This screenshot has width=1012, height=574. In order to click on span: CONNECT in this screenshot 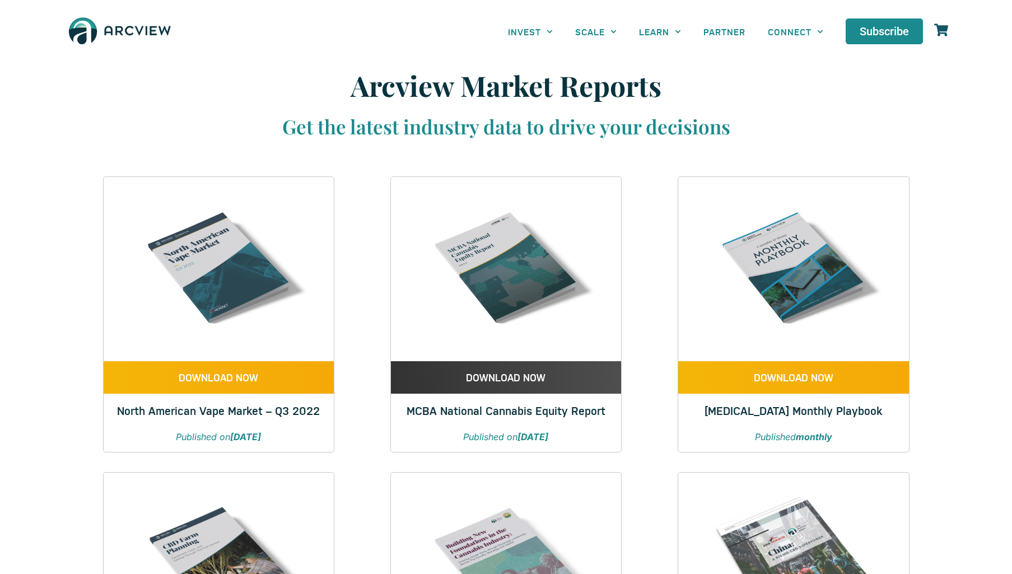, I will do `click(789, 31)`.